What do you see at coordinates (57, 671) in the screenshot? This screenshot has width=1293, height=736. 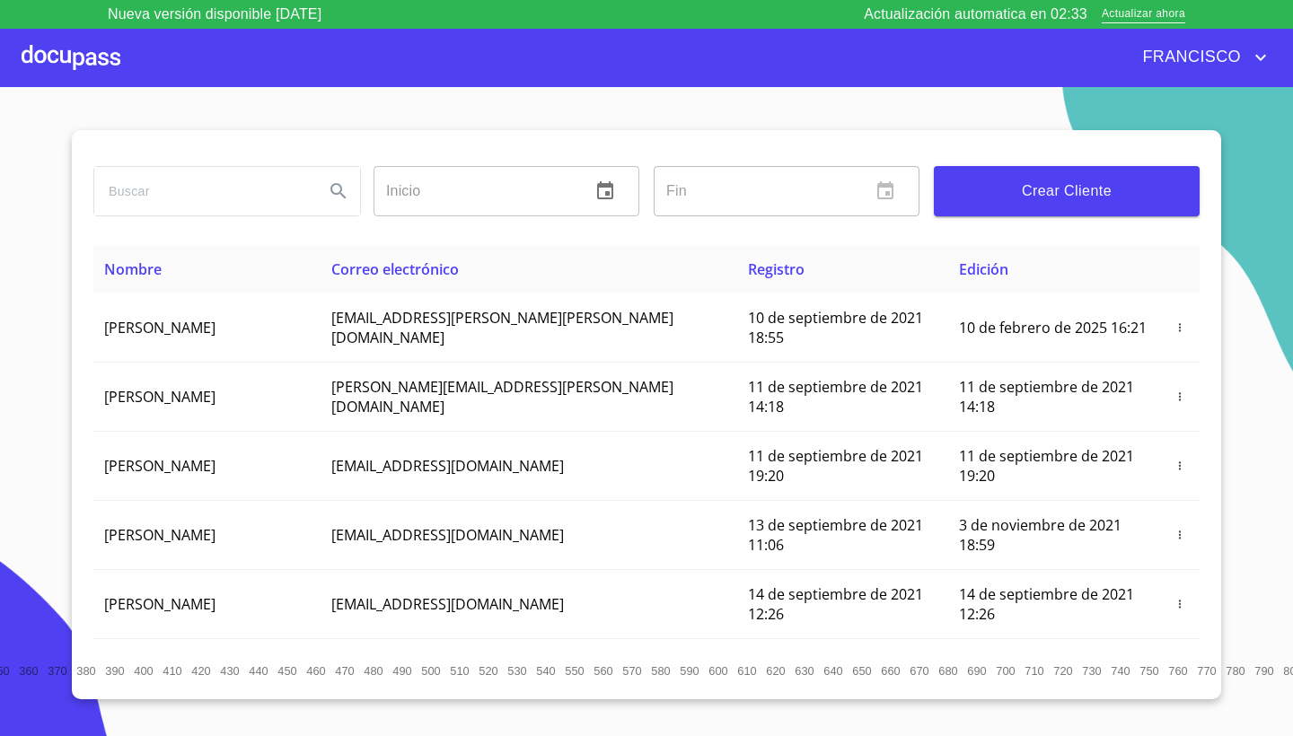 I see `span: 370` at bounding box center [57, 671].